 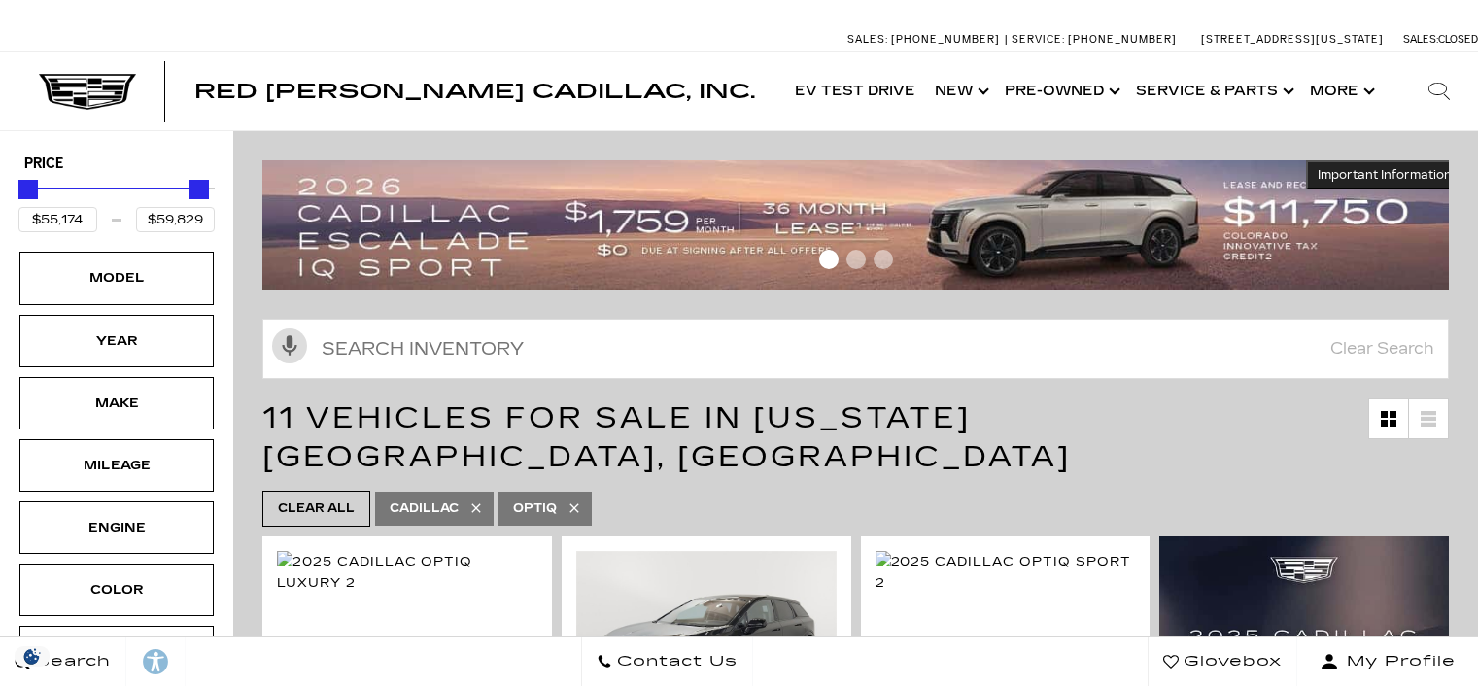 What do you see at coordinates (117, 528) in the screenshot?
I see `div: Engine` at bounding box center [117, 528].